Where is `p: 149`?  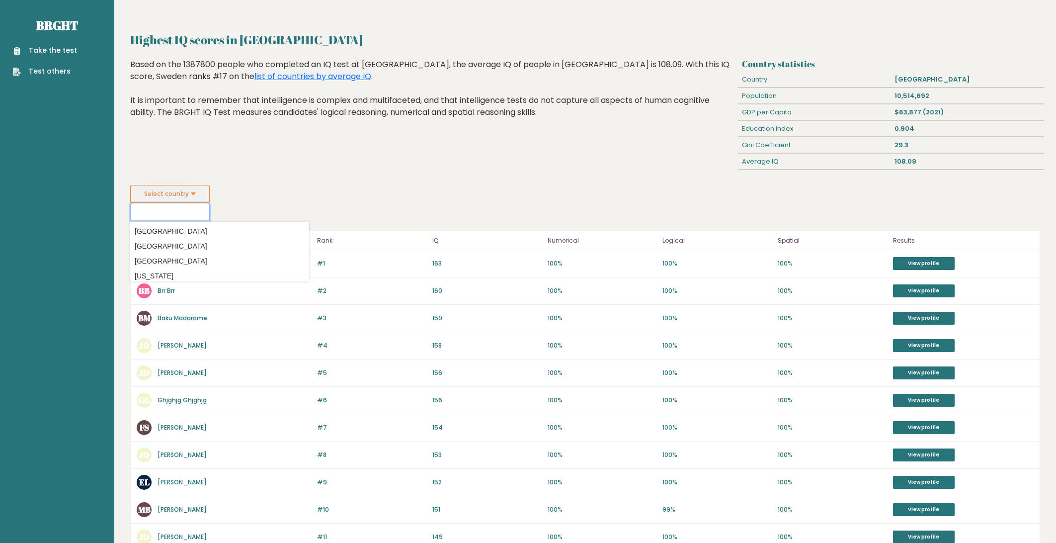
p: 149 is located at coordinates (487, 537).